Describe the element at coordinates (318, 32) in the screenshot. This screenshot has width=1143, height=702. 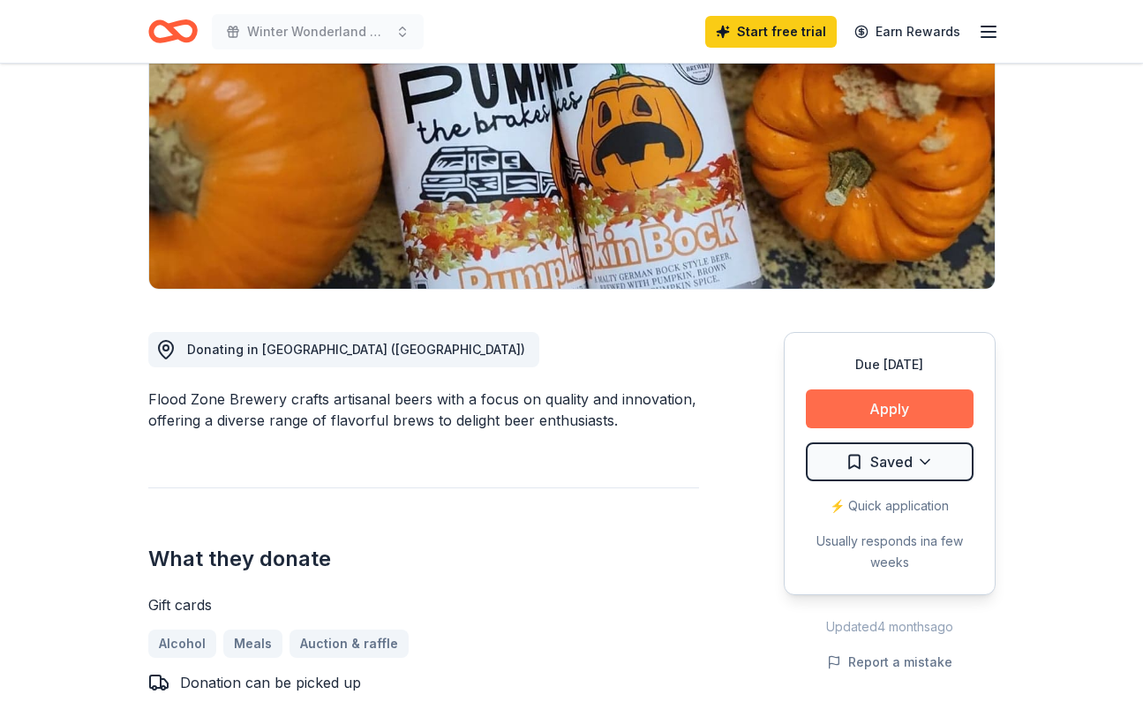
I see `button: Winter Wonderland Acrobatic Competition` at that location.